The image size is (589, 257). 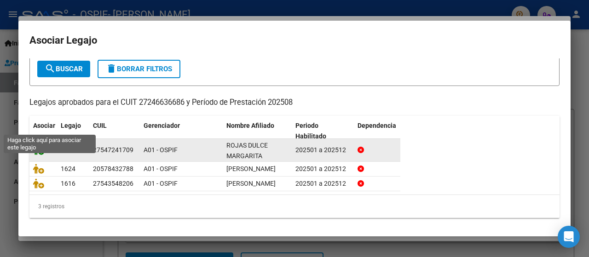 What do you see at coordinates (113, 150) in the screenshot?
I see `div: 27547241709` at bounding box center [113, 150].